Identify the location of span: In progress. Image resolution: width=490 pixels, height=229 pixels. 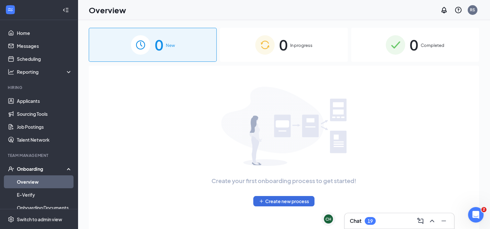
(301, 45).